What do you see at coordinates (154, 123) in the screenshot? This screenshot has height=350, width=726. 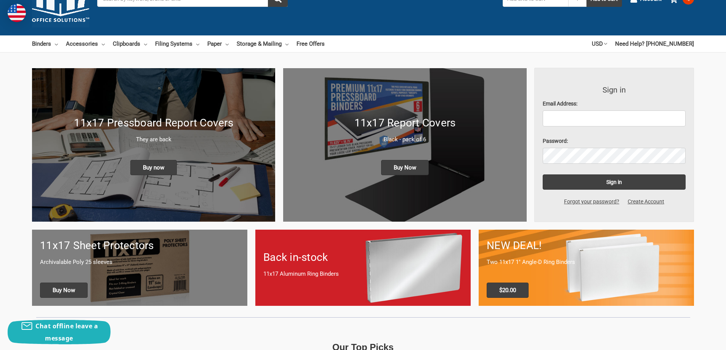 I see `h1: 11x17 Pressboard Report Covers` at bounding box center [154, 123].